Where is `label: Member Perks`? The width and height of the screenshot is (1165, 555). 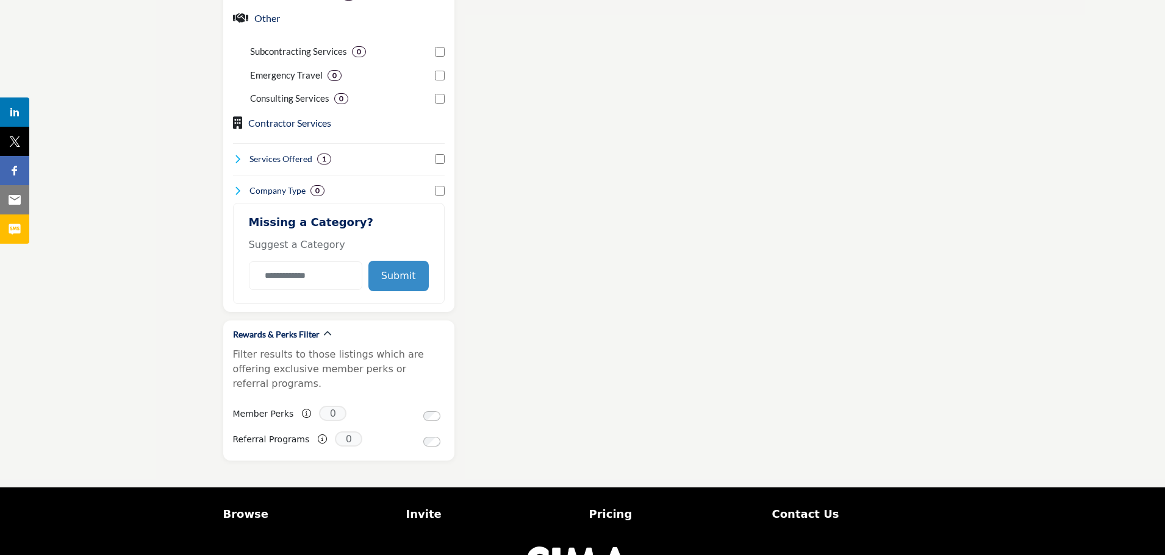
label: Member Perks is located at coordinates (263, 414).